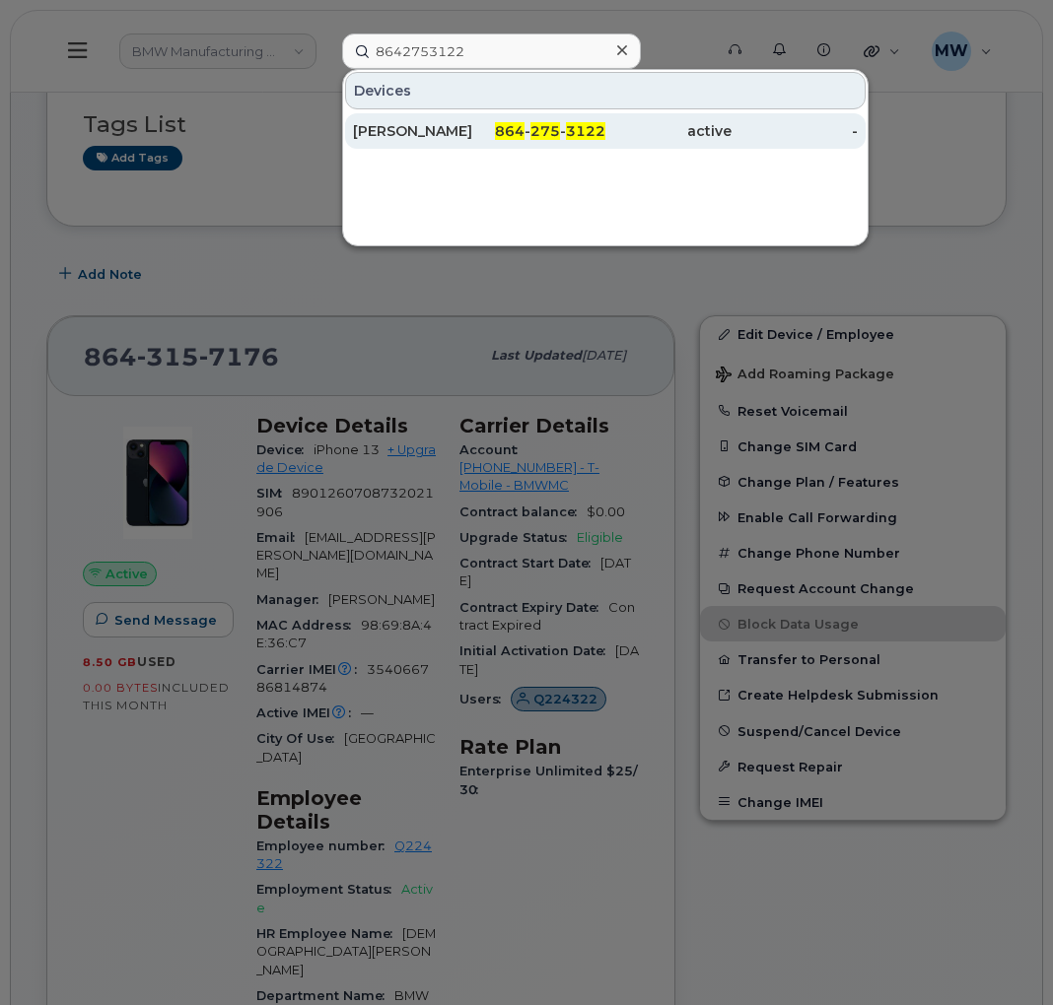  I want to click on span: 3122, so click(585, 131).